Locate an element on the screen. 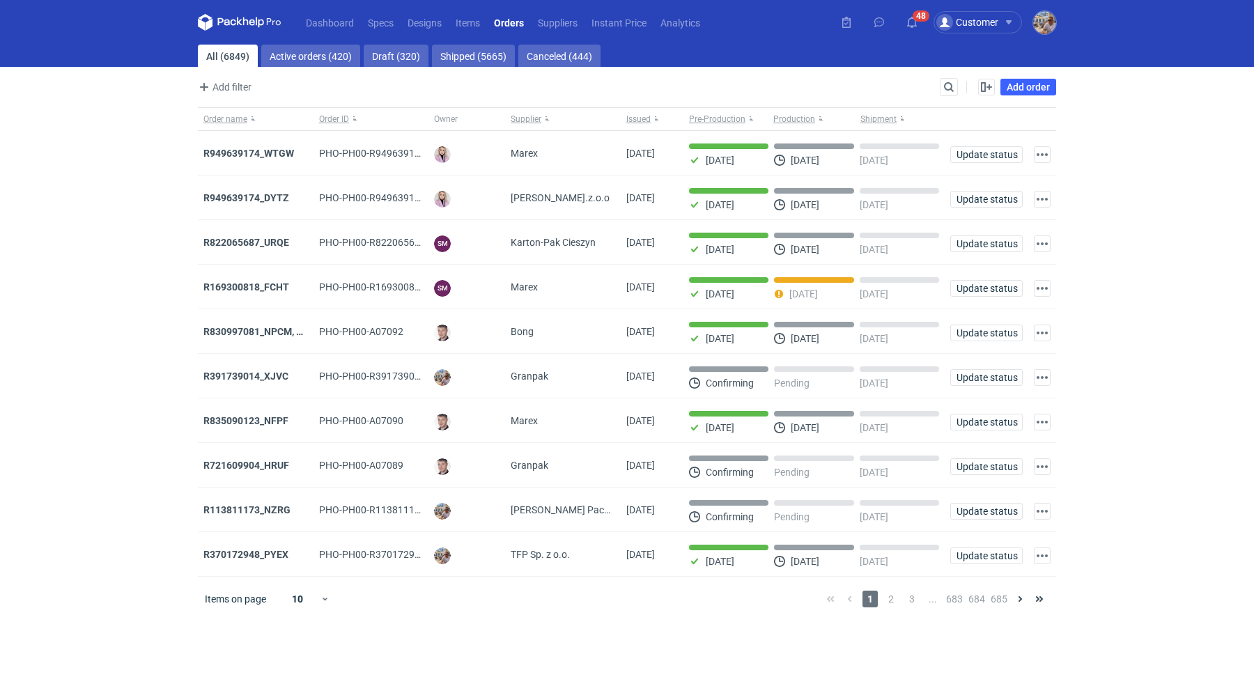 This screenshot has height=677, width=1254. span: Owner is located at coordinates (446, 119).